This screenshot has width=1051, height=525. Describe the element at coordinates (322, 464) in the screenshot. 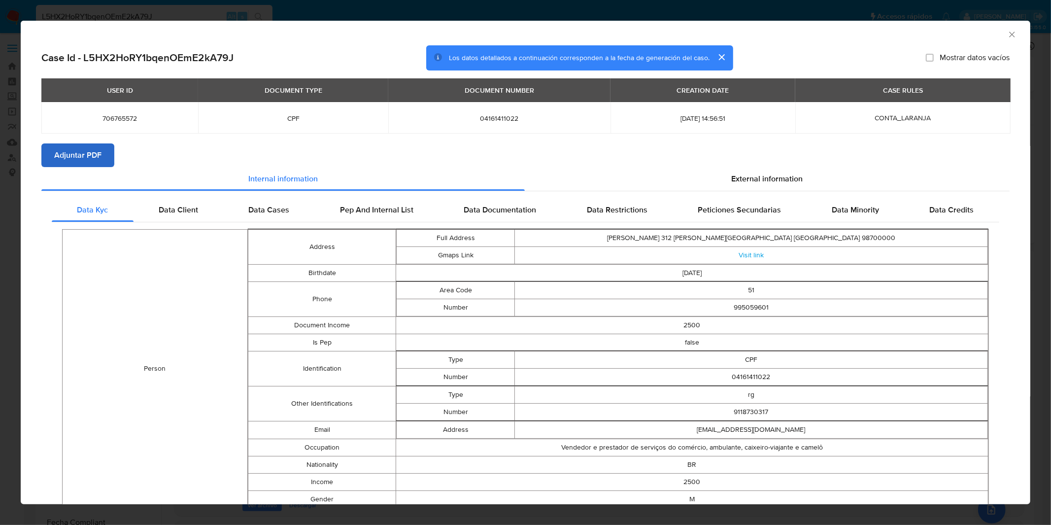

I see `td: Nationality` at that location.